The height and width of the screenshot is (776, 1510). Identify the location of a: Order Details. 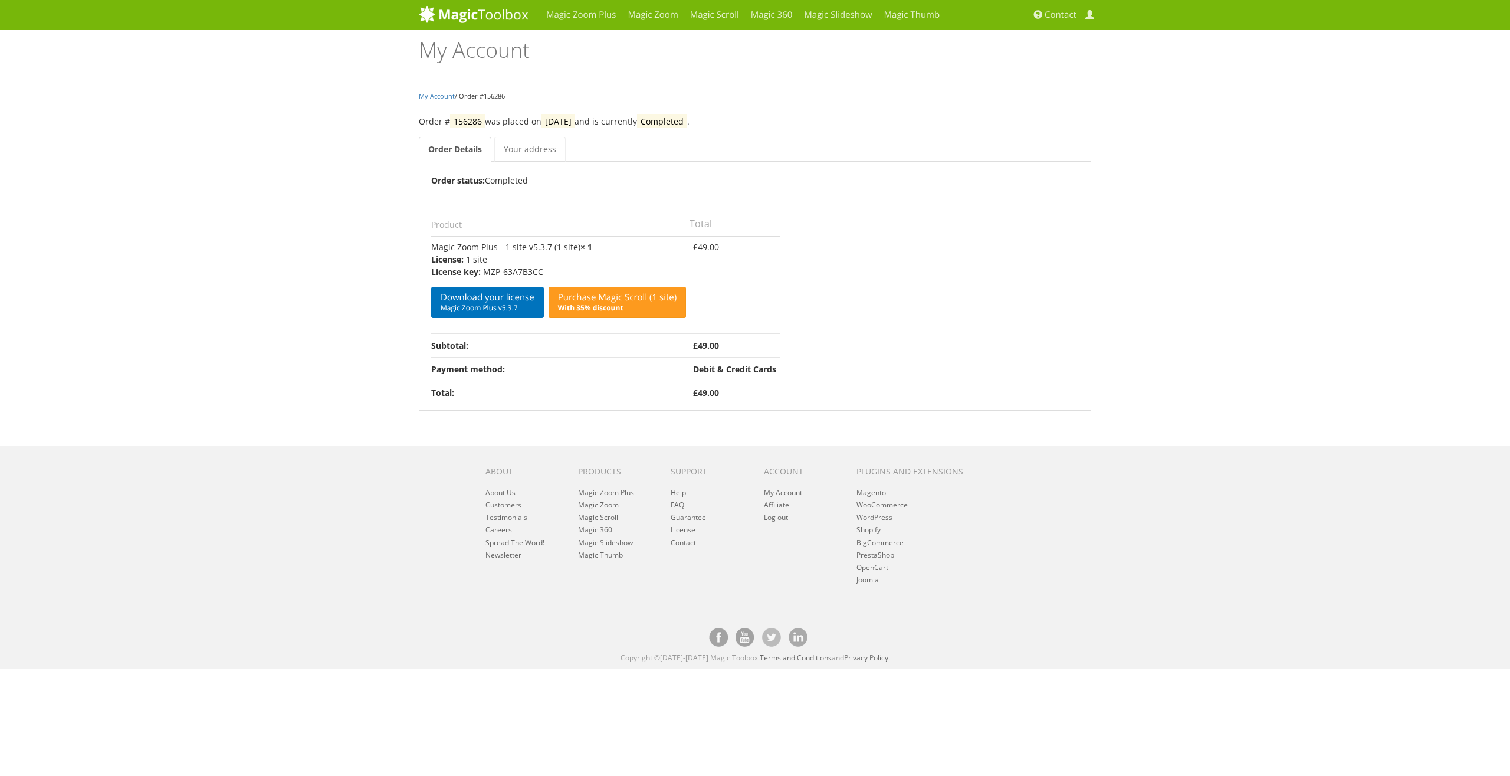
(455, 149).